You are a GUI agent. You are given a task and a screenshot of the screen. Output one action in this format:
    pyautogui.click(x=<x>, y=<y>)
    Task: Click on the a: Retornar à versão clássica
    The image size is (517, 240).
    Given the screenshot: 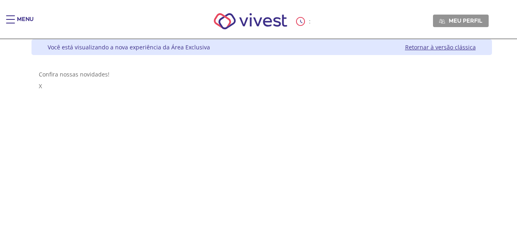 What is the action you would take?
    pyautogui.click(x=440, y=47)
    